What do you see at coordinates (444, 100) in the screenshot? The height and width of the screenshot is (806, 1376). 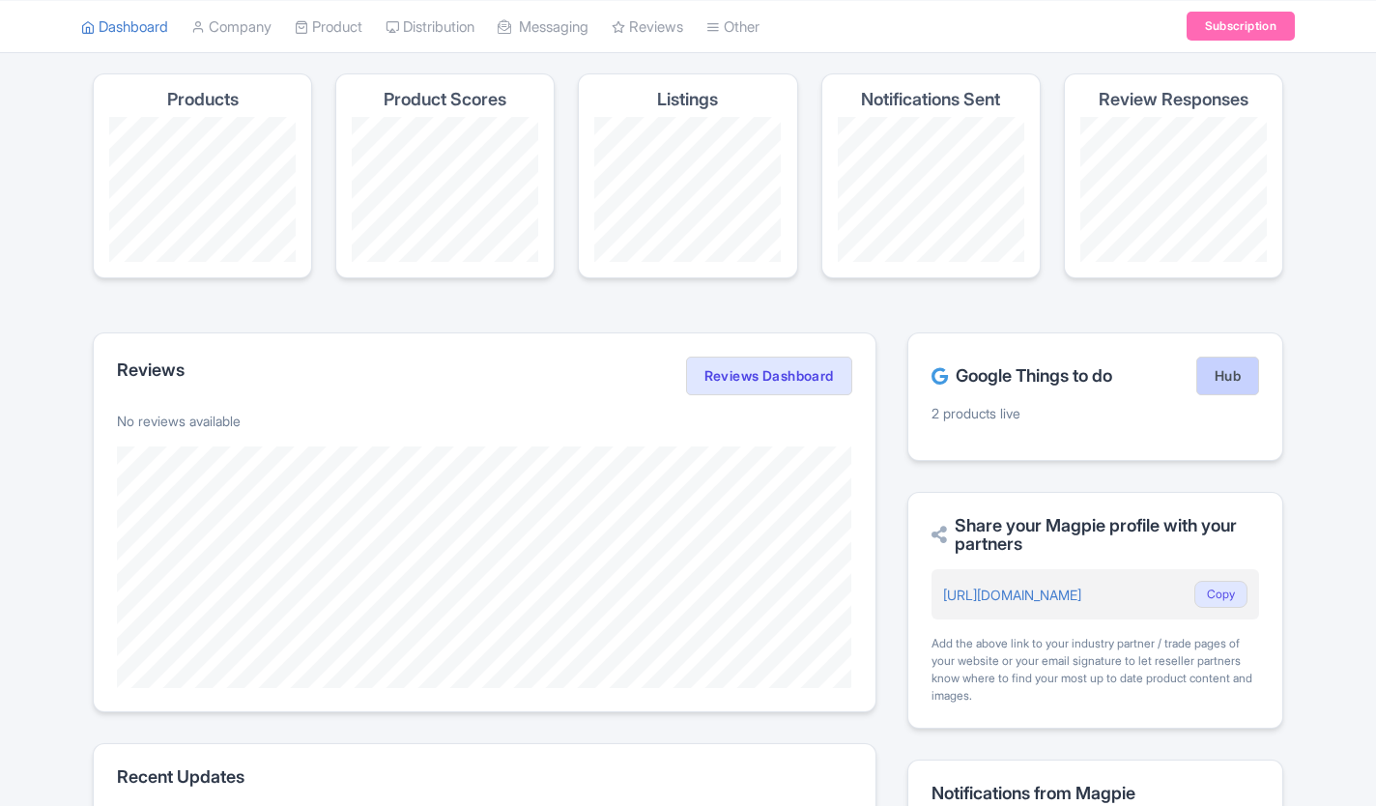 I see `h4: Product Scores` at bounding box center [444, 100].